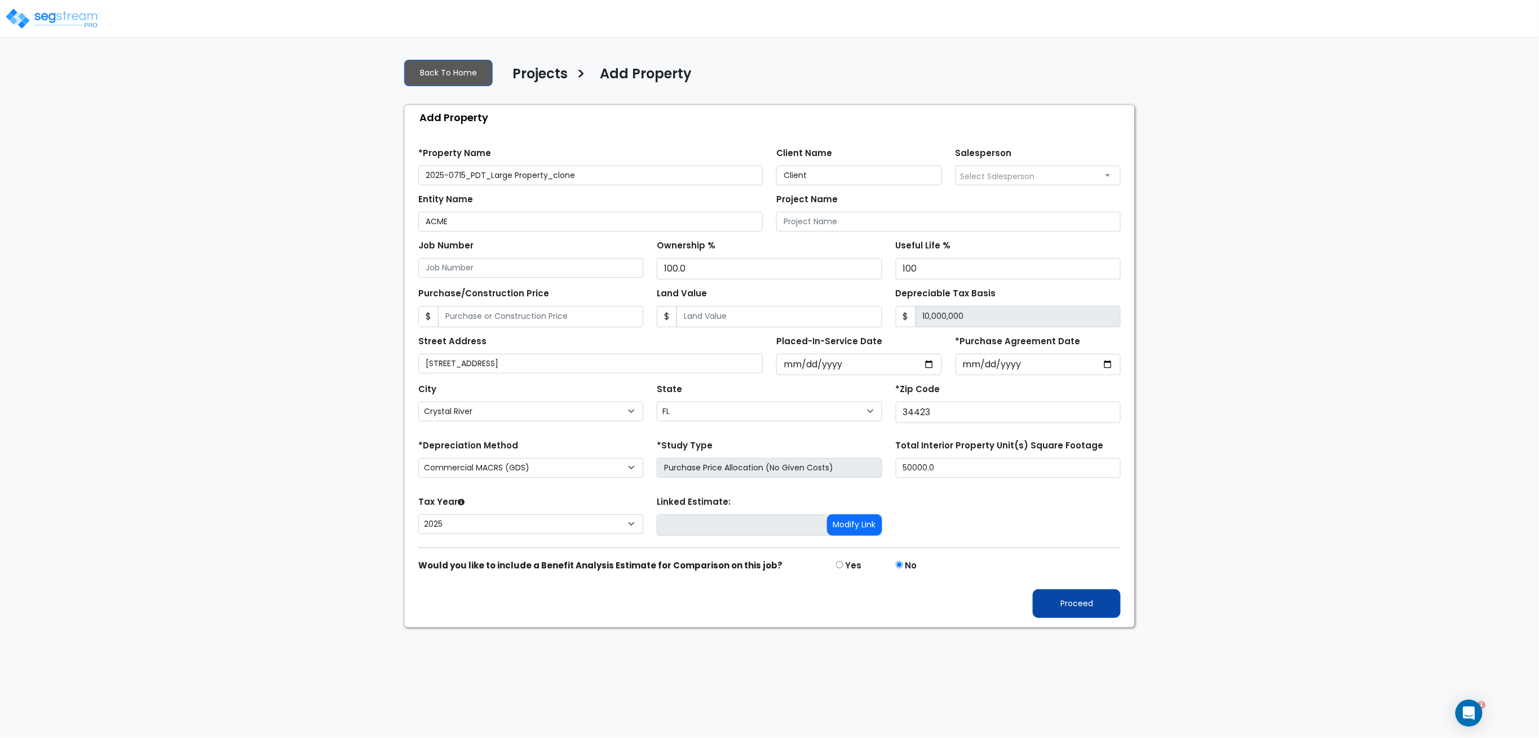 This screenshot has width=1539, height=738. I want to click on input: Street Address, so click(590, 364).